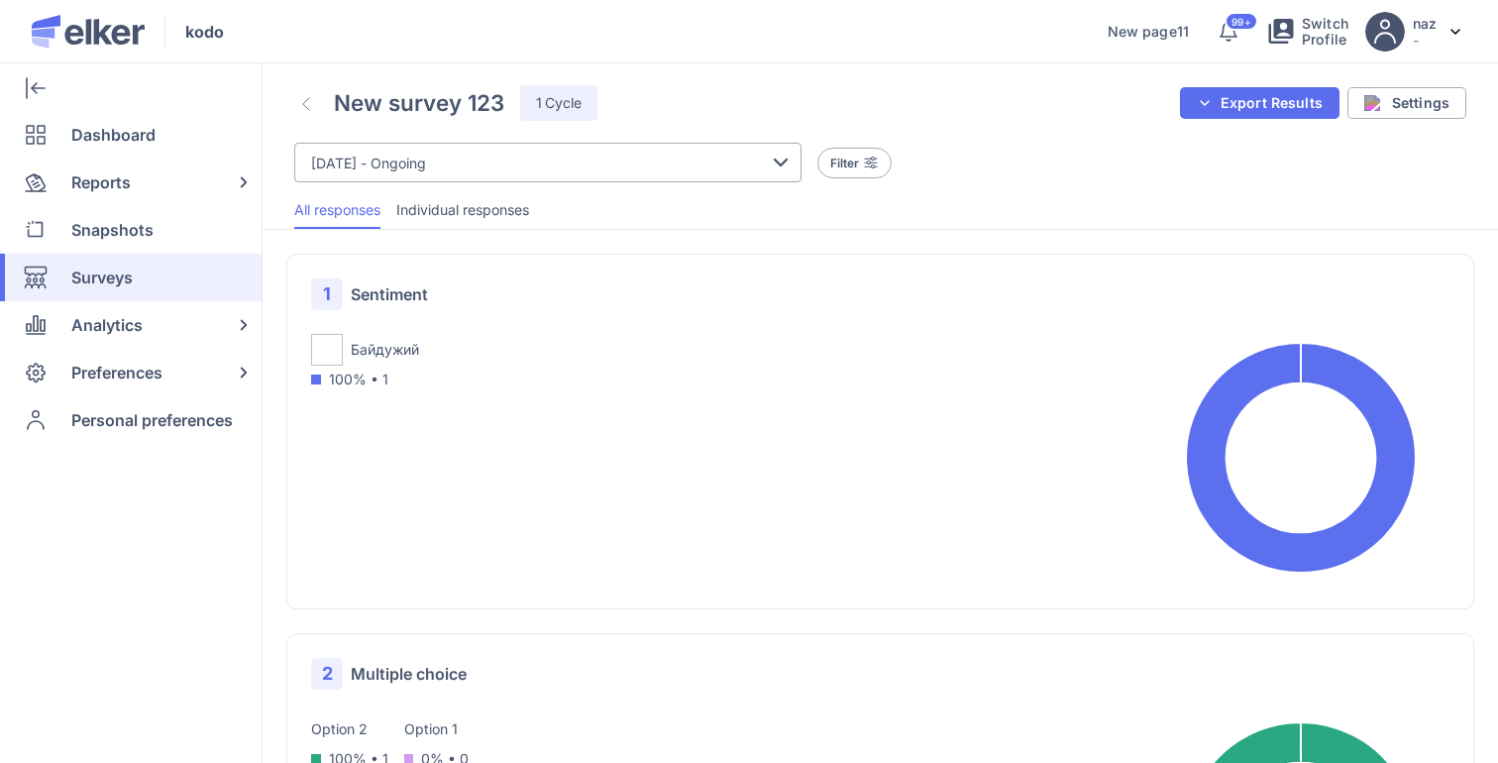  I want to click on h4: New survey 123, so click(419, 102).